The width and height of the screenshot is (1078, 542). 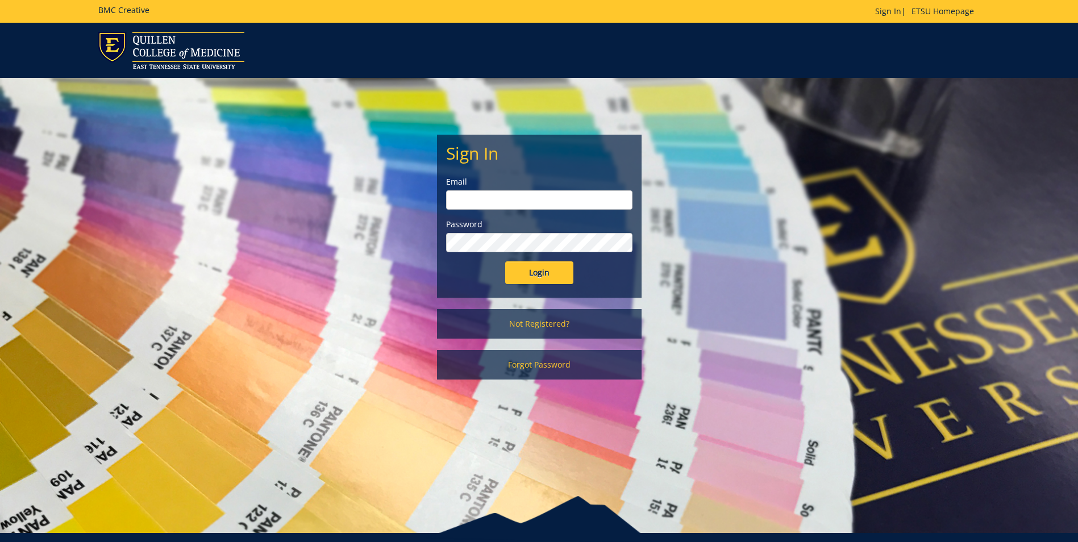 What do you see at coordinates (943, 11) in the screenshot?
I see `a: ETSU Homepage` at bounding box center [943, 11].